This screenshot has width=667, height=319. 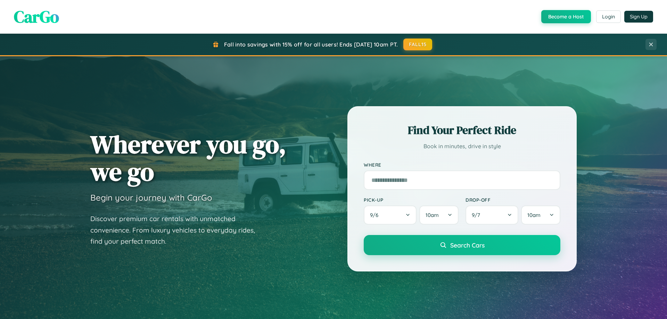 I want to click on h2: Find Your Perfect Ride, so click(x=462, y=130).